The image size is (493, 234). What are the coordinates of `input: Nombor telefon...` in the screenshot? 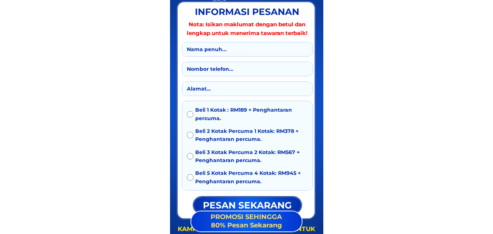 It's located at (247, 69).